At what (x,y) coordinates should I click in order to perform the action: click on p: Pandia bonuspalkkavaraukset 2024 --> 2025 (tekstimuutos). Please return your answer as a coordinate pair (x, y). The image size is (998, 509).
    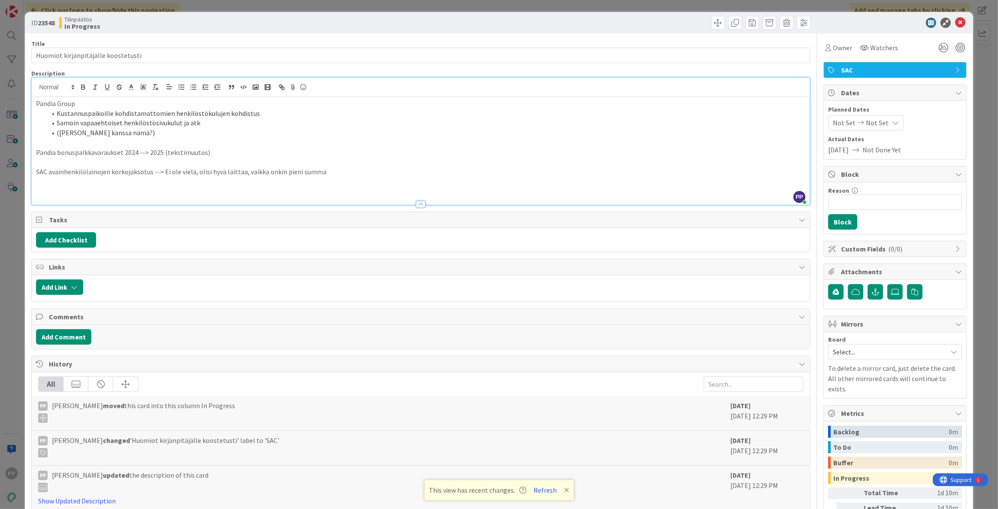
    Looking at the image, I should click on (421, 152).